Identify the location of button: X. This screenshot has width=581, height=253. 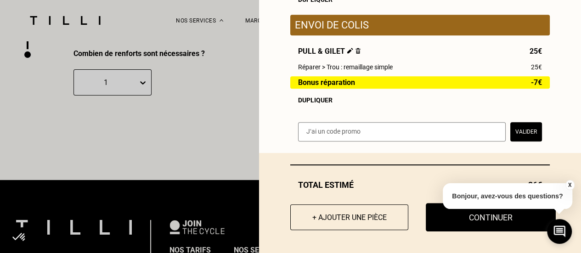
(570, 185).